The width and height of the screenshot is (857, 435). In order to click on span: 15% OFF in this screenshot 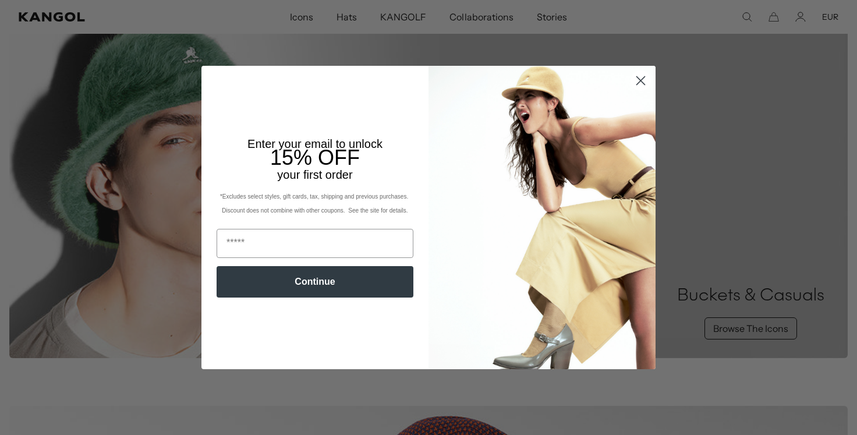, I will do `click(315, 157)`.